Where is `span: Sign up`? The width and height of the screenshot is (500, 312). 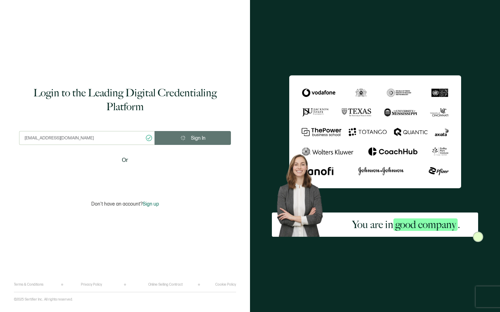 span: Sign up is located at coordinates (151, 204).